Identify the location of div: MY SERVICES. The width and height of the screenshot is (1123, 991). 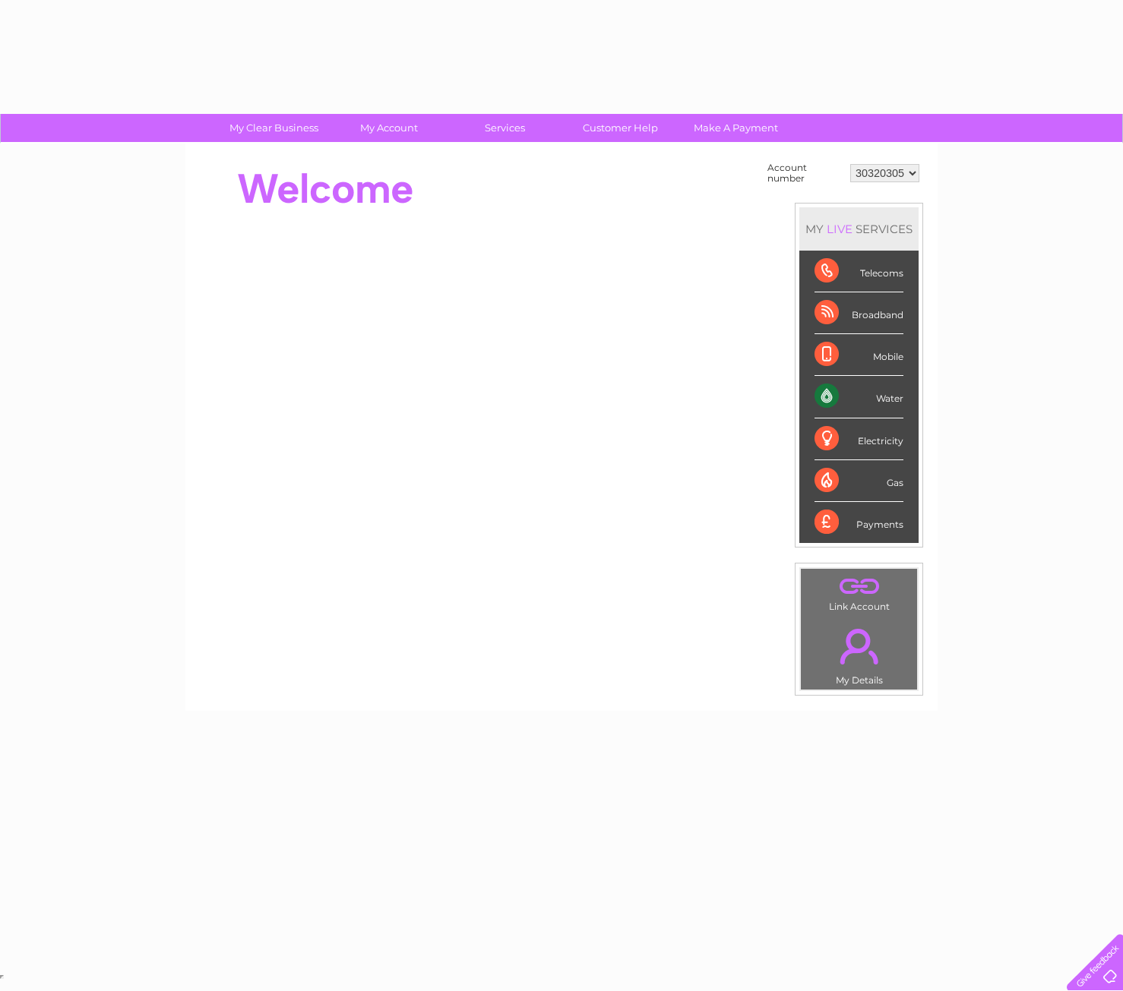
(858, 229).